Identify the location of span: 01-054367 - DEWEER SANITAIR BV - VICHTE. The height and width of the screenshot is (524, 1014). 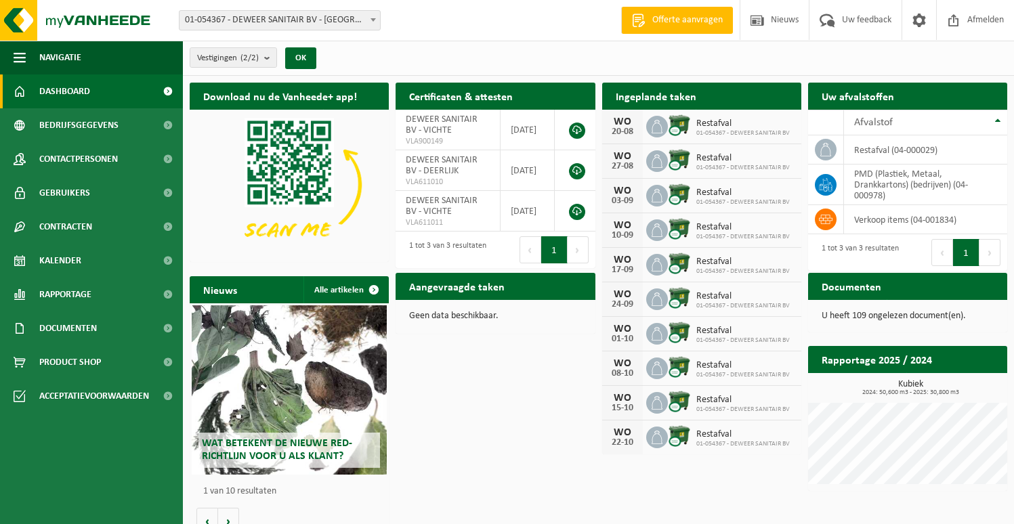
(280, 20).